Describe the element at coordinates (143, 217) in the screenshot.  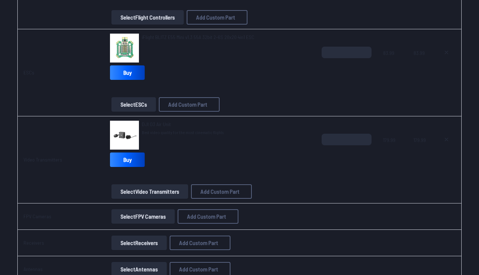
I see `a: SelectFPV Cameras` at that location.